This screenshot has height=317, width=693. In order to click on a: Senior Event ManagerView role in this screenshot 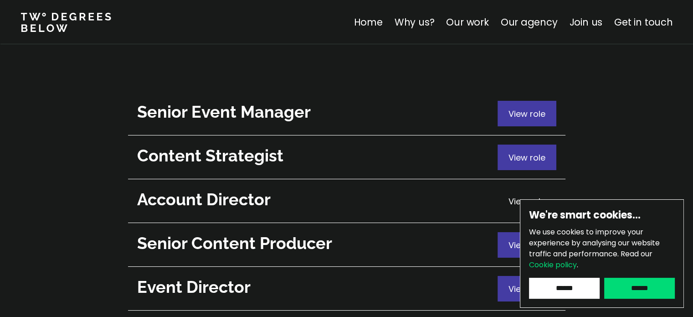, I will do `click(347, 113)`.